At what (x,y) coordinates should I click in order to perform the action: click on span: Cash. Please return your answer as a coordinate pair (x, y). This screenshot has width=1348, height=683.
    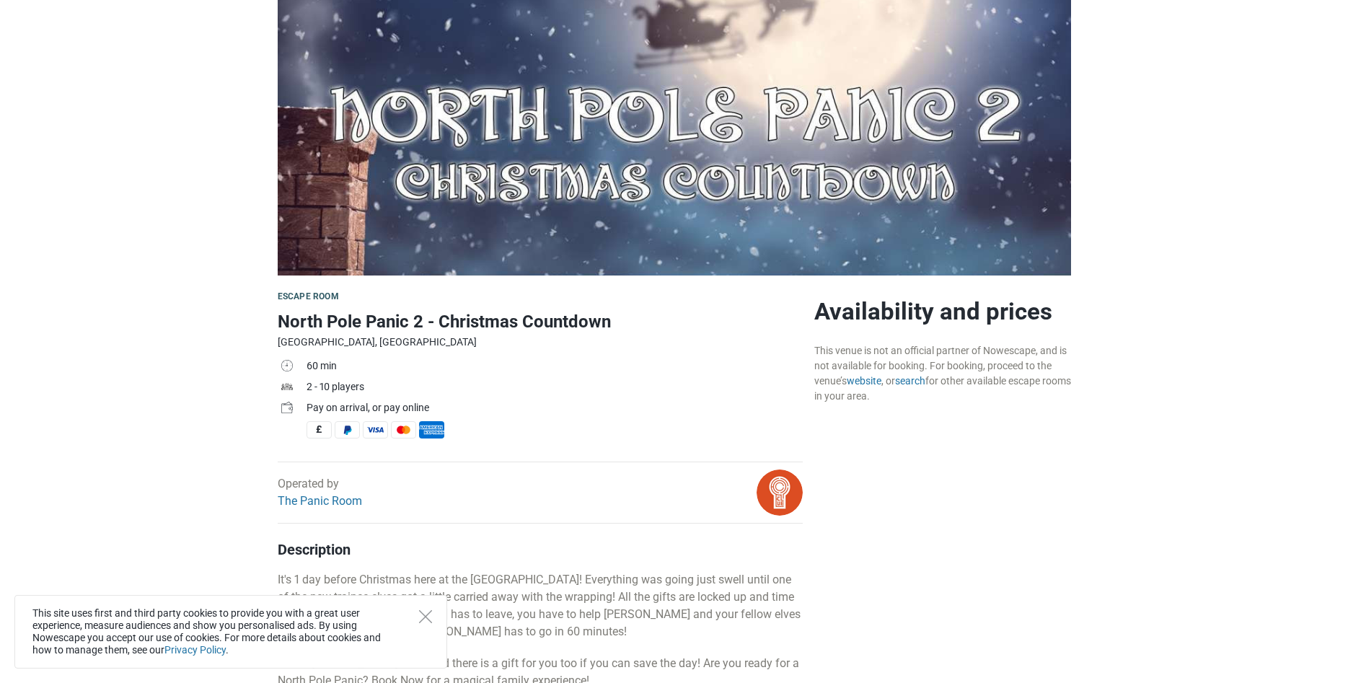
    Looking at the image, I should click on (319, 430).